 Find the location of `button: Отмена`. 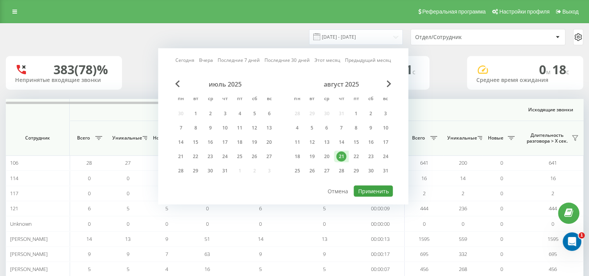

button: Отмена is located at coordinates (337, 191).